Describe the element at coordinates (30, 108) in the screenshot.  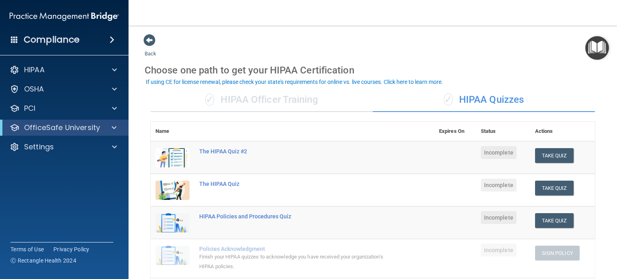
I see `p: PCI` at that location.